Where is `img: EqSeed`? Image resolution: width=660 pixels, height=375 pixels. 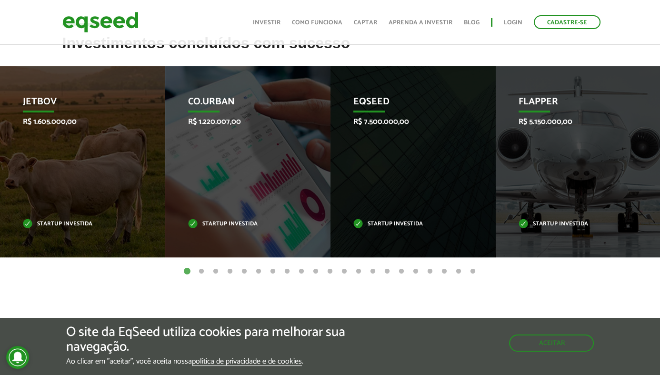
img: EqSeed is located at coordinates (100, 22).